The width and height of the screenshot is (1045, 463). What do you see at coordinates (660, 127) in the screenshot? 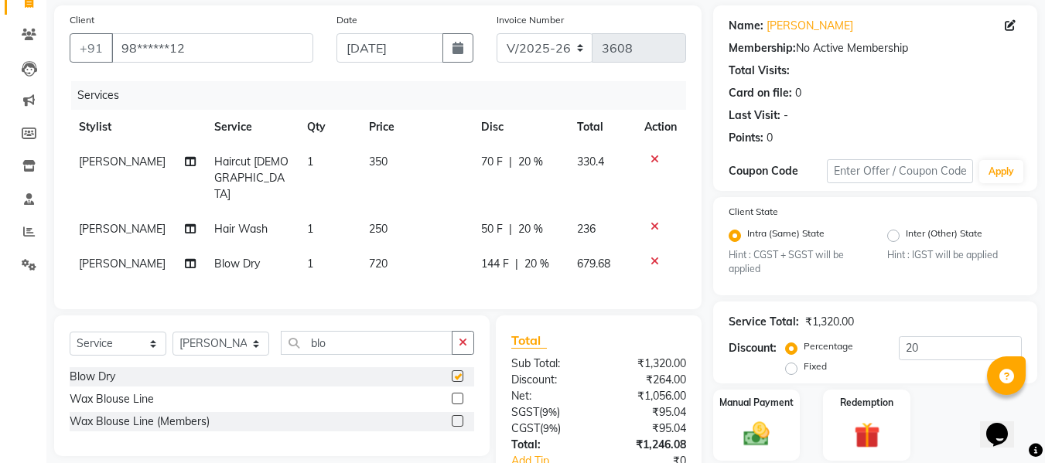
I see `th: Action` at bounding box center [660, 127].